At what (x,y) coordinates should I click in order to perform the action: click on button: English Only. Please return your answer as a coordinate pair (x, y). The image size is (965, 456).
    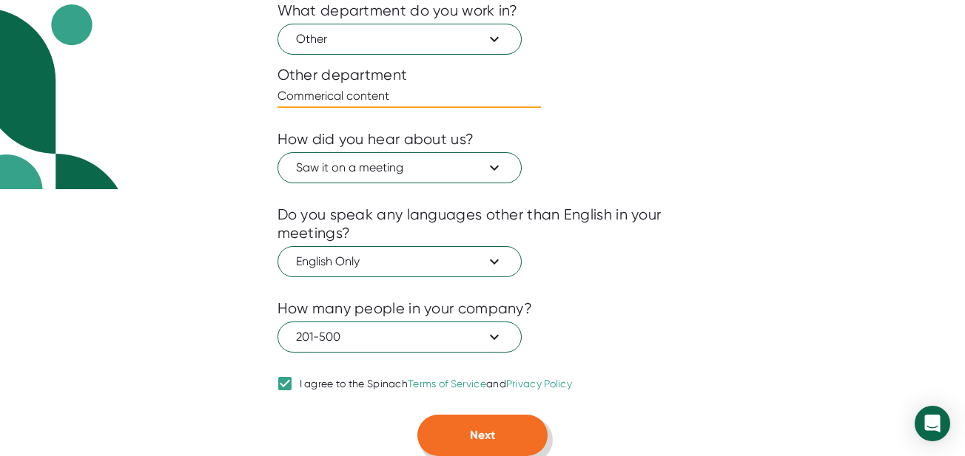
    Looking at the image, I should click on (399, 262).